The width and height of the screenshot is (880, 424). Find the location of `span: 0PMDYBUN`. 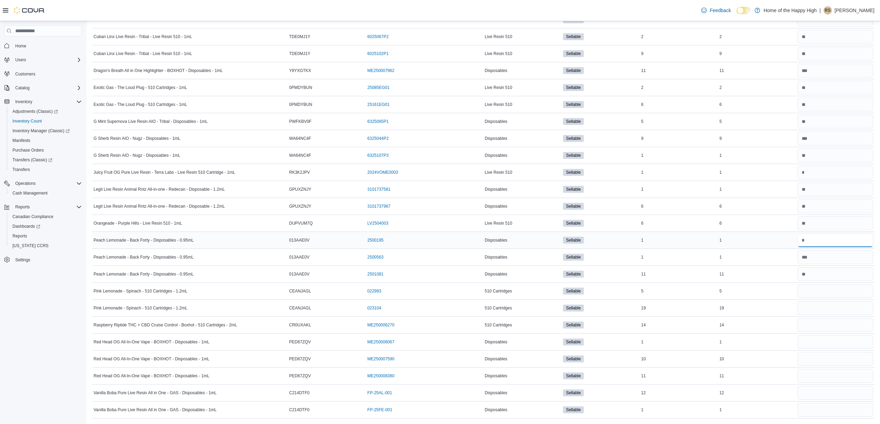

span: 0PMDYBUN is located at coordinates (301, 105).